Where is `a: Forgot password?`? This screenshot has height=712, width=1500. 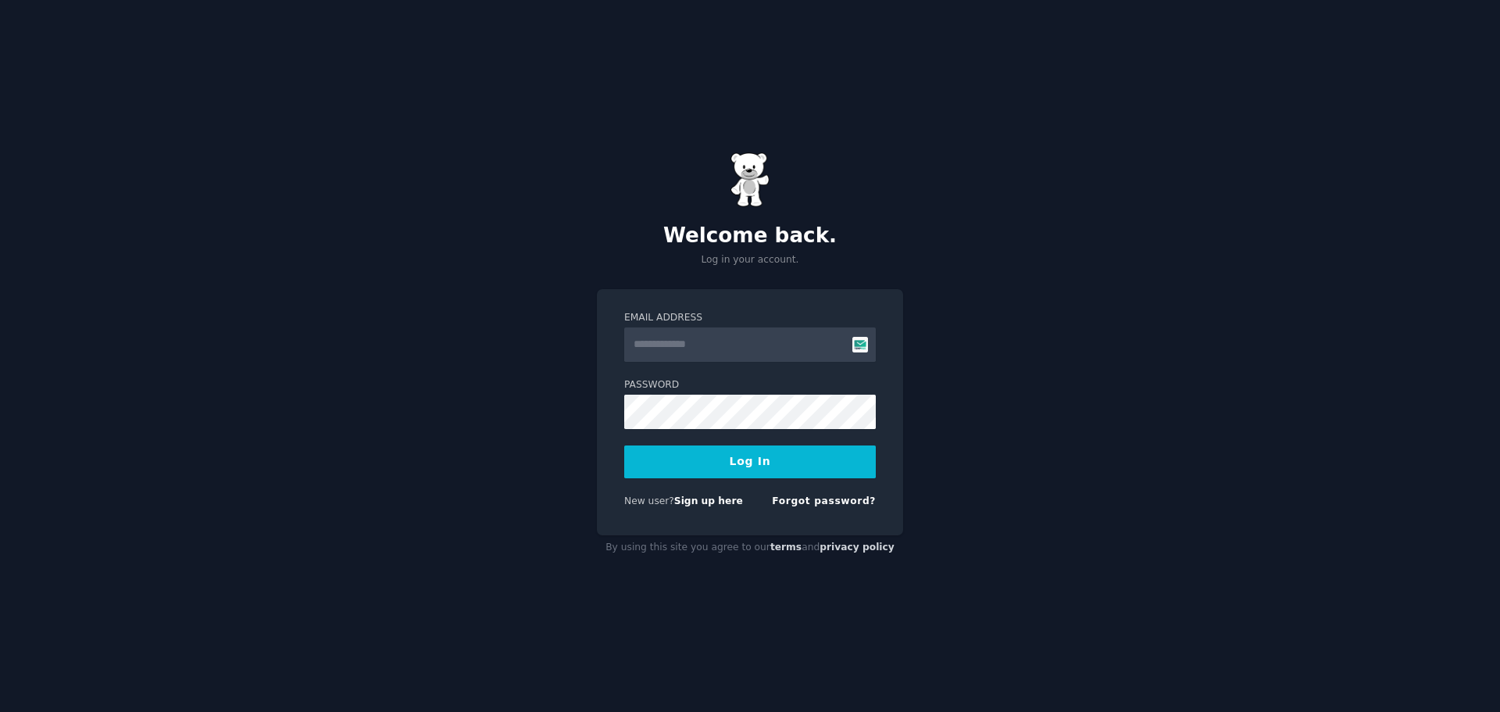
a: Forgot password? is located at coordinates (823, 501).